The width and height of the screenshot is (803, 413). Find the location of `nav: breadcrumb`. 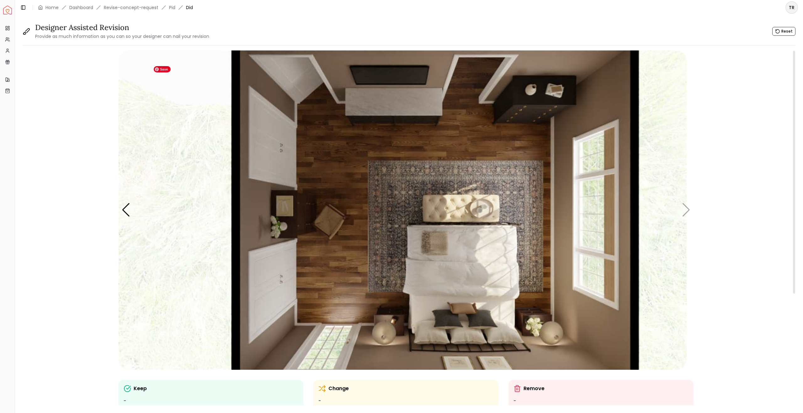

nav: breadcrumb is located at coordinates (115, 8).